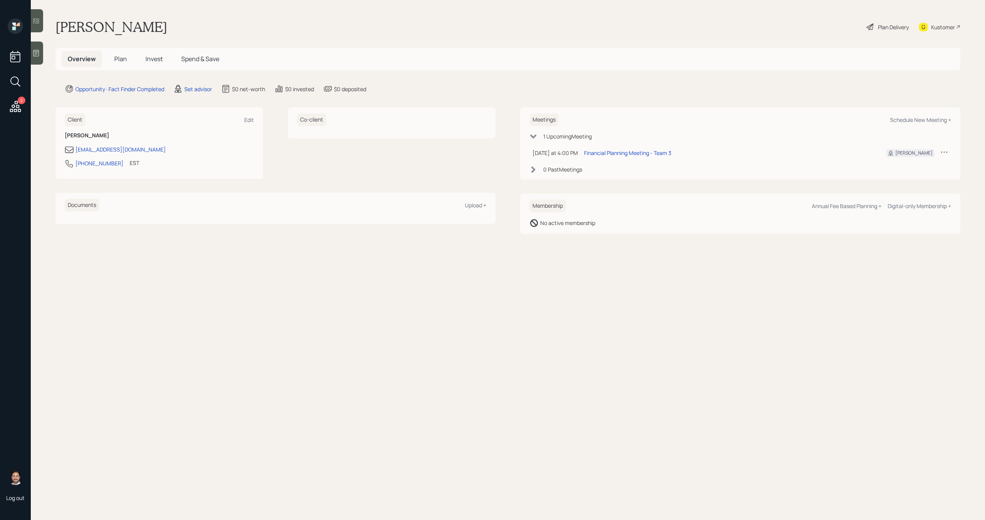 This screenshot has height=520, width=985. Describe the element at coordinates (82, 205) in the screenshot. I see `h6: Documents` at that location.